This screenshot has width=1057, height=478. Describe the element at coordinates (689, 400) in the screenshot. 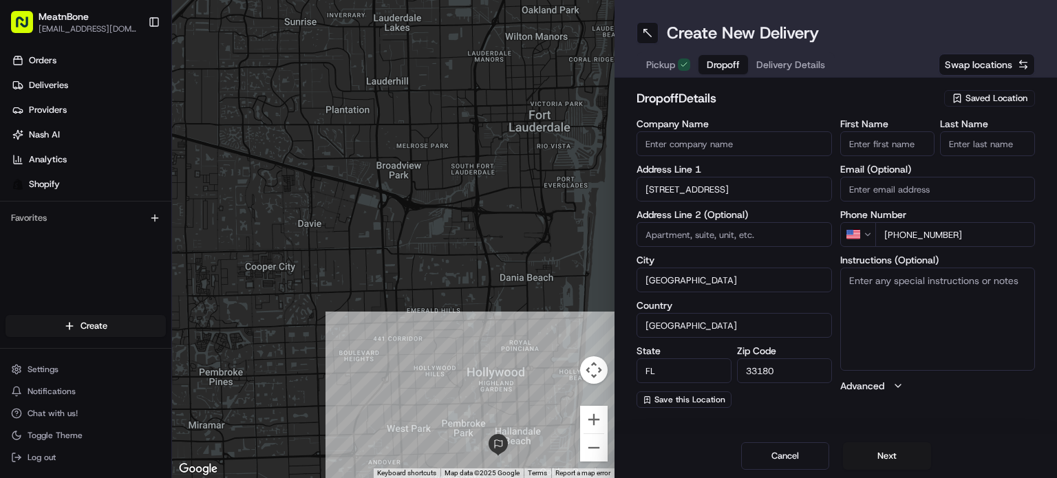

I see `span: Save this Location` at that location.